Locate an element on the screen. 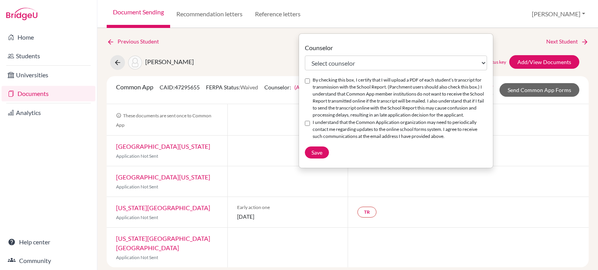  span: Save is located at coordinates (317, 153).